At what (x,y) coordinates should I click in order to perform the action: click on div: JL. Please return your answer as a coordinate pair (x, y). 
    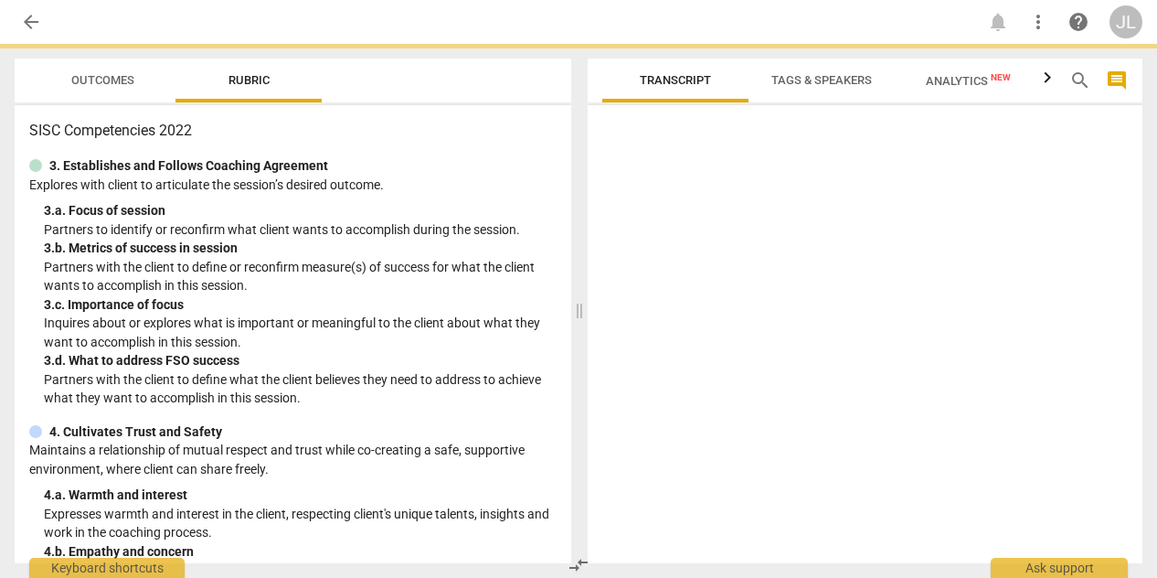
    Looking at the image, I should click on (1126, 22).